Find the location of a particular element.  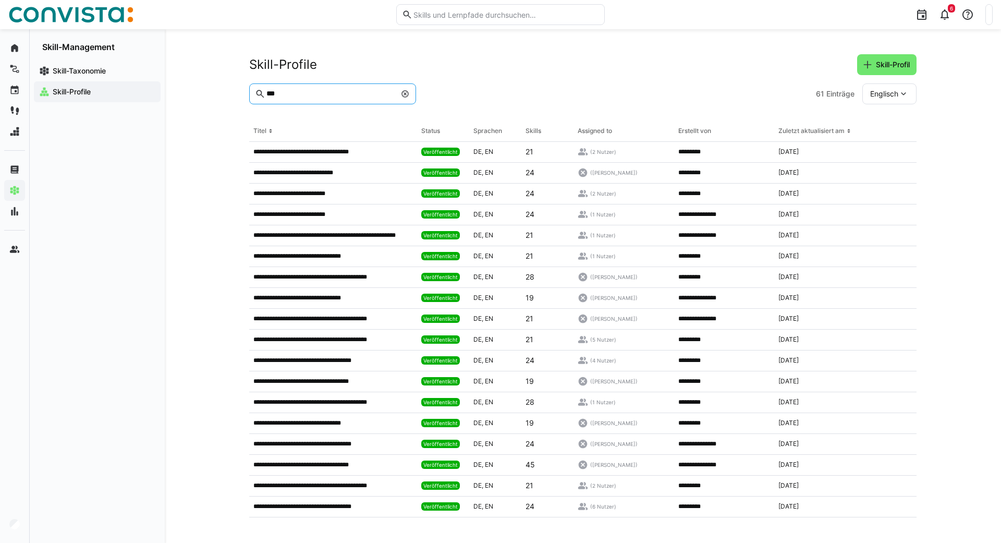

p: 28 is located at coordinates (530, 402).